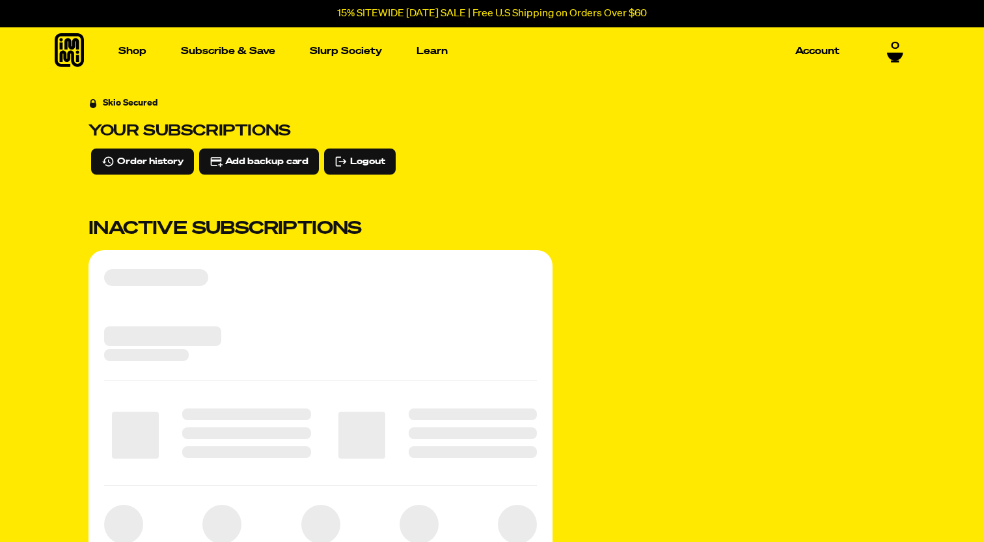 The width and height of the screenshot is (984, 542). Describe the element at coordinates (150, 161) in the screenshot. I see `span: Order history` at that location.